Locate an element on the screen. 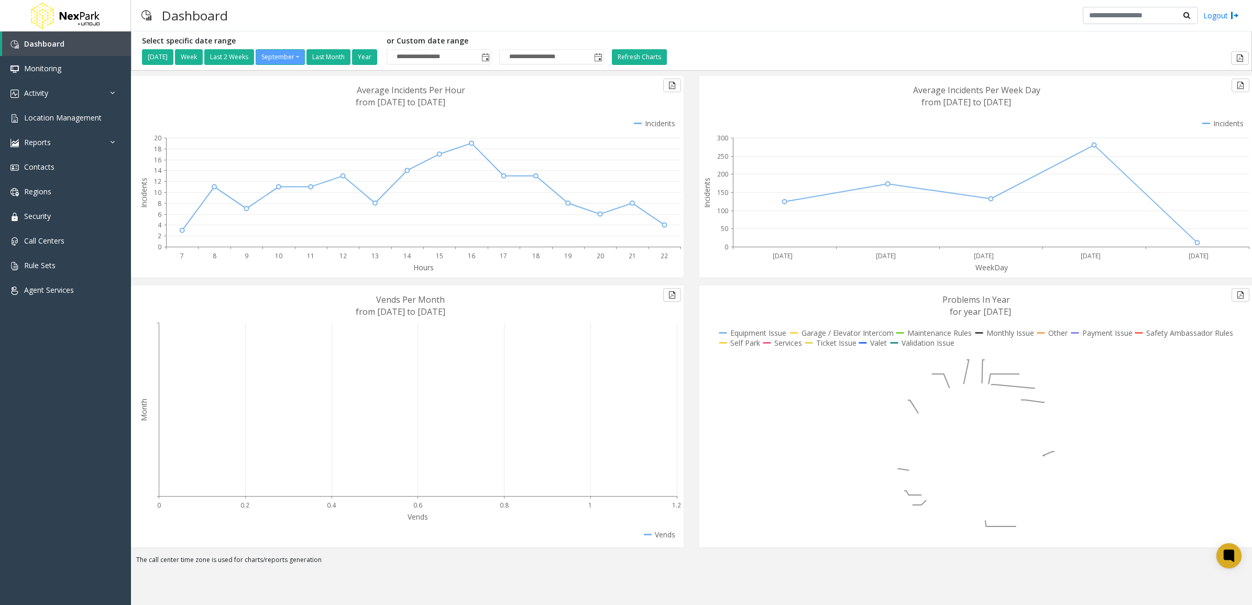 The image size is (1252, 605). text: Incidents is located at coordinates (707, 193).